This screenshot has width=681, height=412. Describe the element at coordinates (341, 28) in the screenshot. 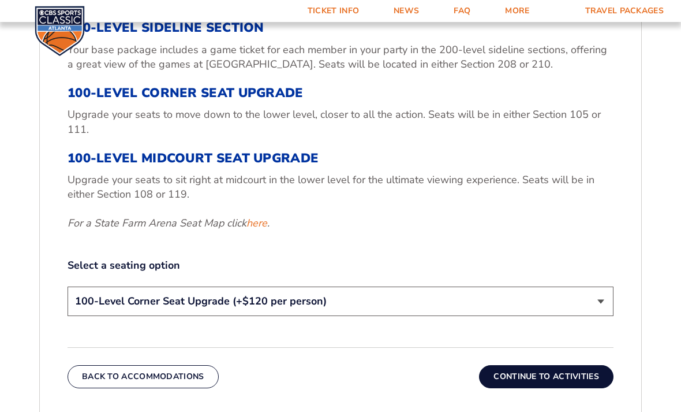

I see `h3: 200-Level Sideline Section` at that location.